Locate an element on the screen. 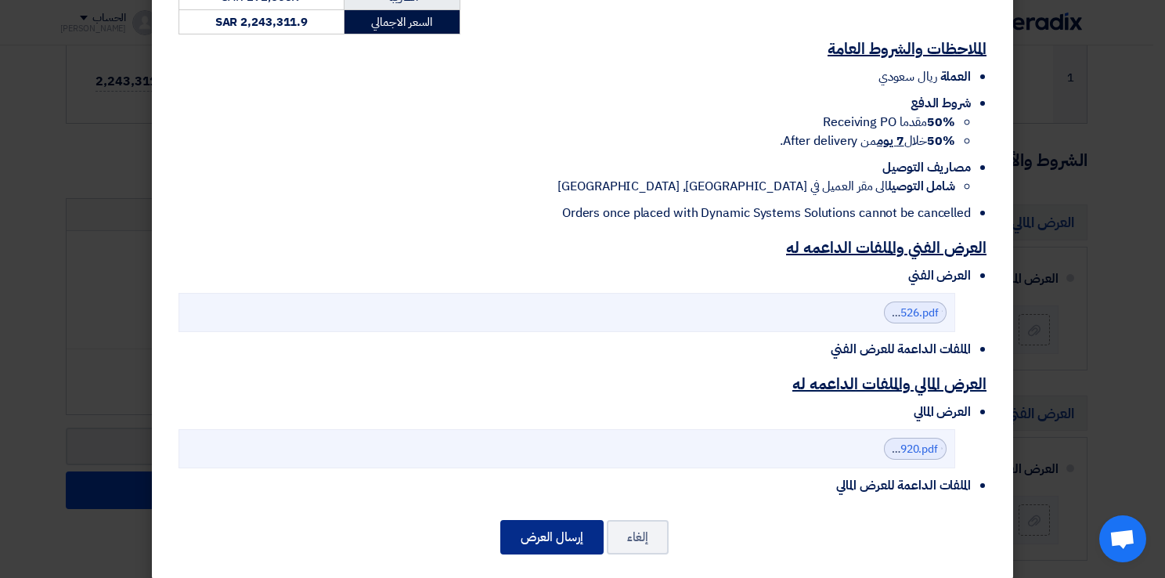 The image size is (1165, 578). span: شروط الدفع is located at coordinates (941, 103).